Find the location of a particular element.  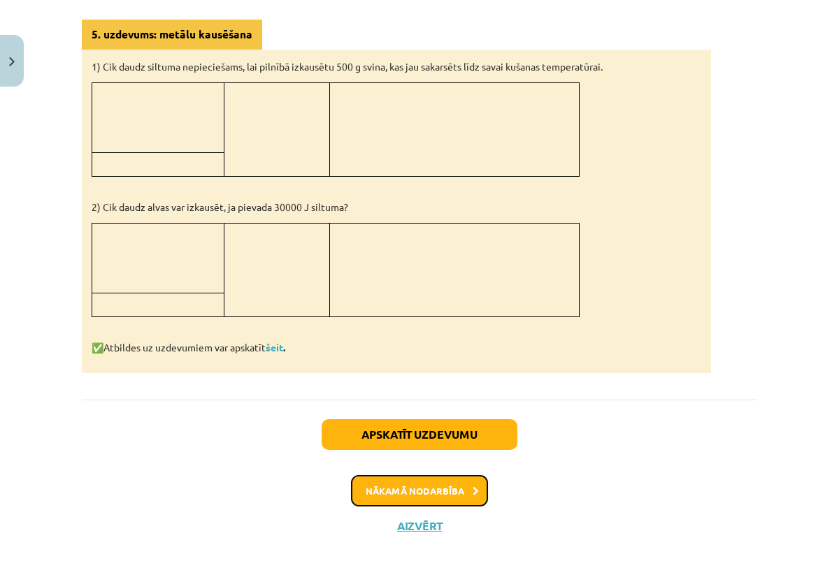

img: icon-close-lesson-0947bae3869378f0d4975bcd49f059093ad1ed9edebbc8119c70593378902aed.svg is located at coordinates (12, 62).